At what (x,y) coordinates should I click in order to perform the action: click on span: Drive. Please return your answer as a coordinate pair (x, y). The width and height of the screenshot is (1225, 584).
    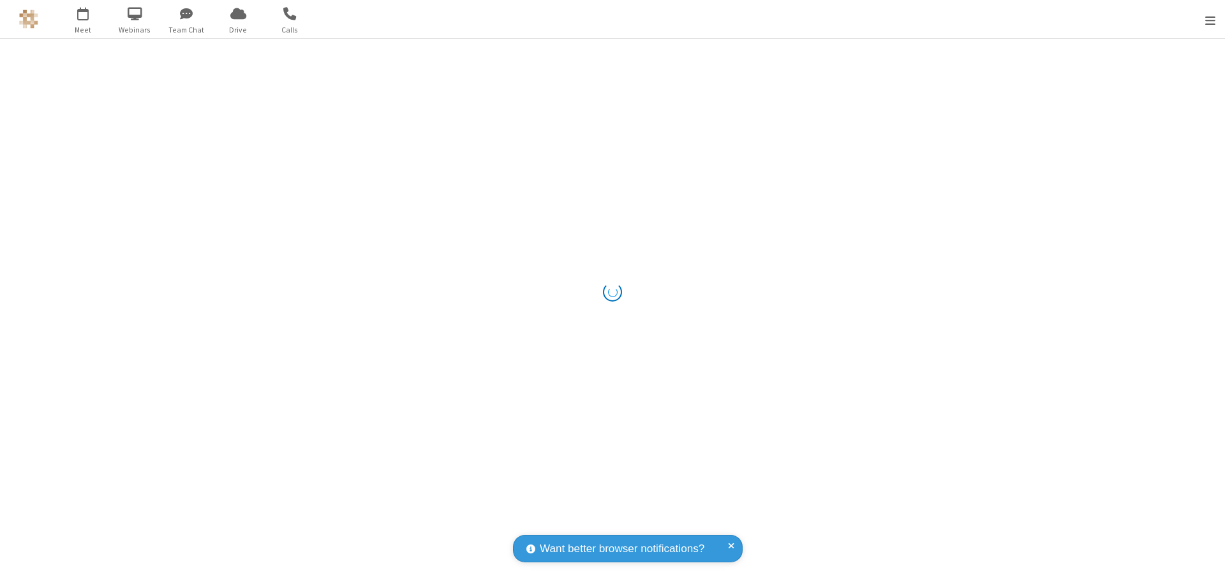
    Looking at the image, I should click on (238, 30).